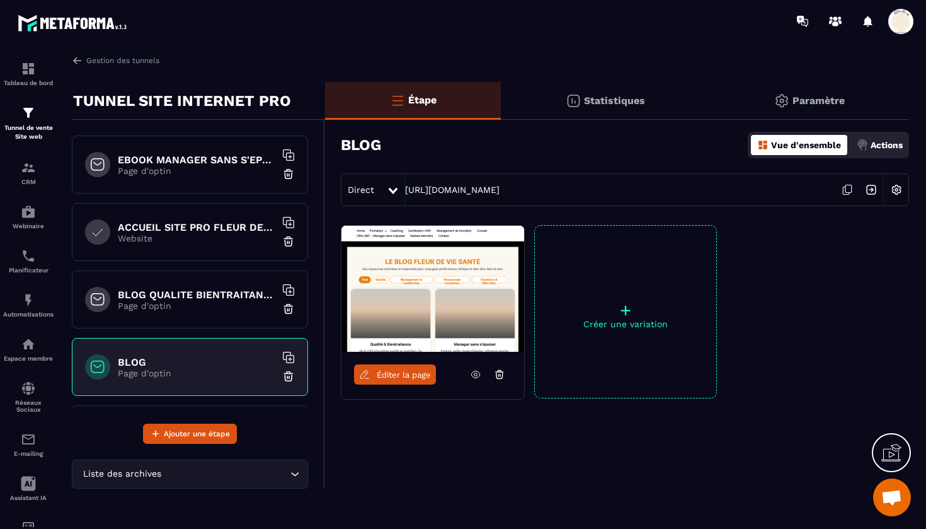 The width and height of the screenshot is (926, 529). What do you see at coordinates (361, 145) in the screenshot?
I see `h3: BLOG` at bounding box center [361, 145].